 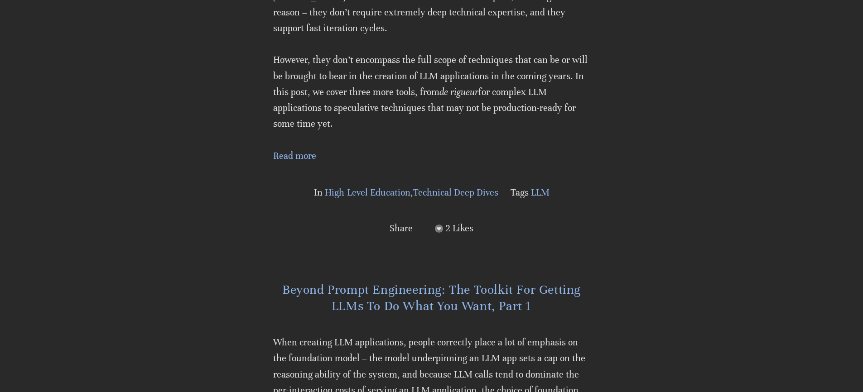 What do you see at coordinates (459, 92) in the screenshot?
I see `em: de rigueur` at bounding box center [459, 92].